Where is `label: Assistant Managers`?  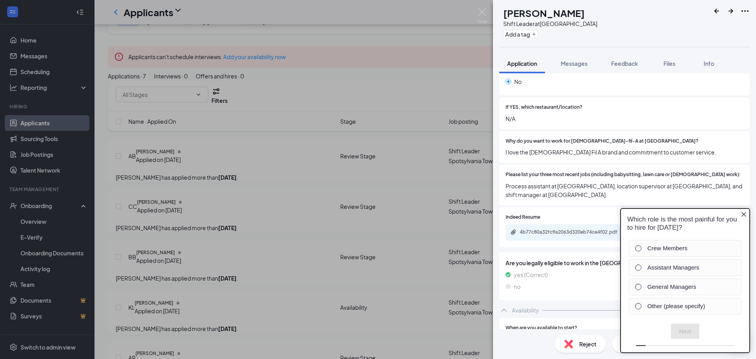
label: Assistant Managers is located at coordinates (76, 67).